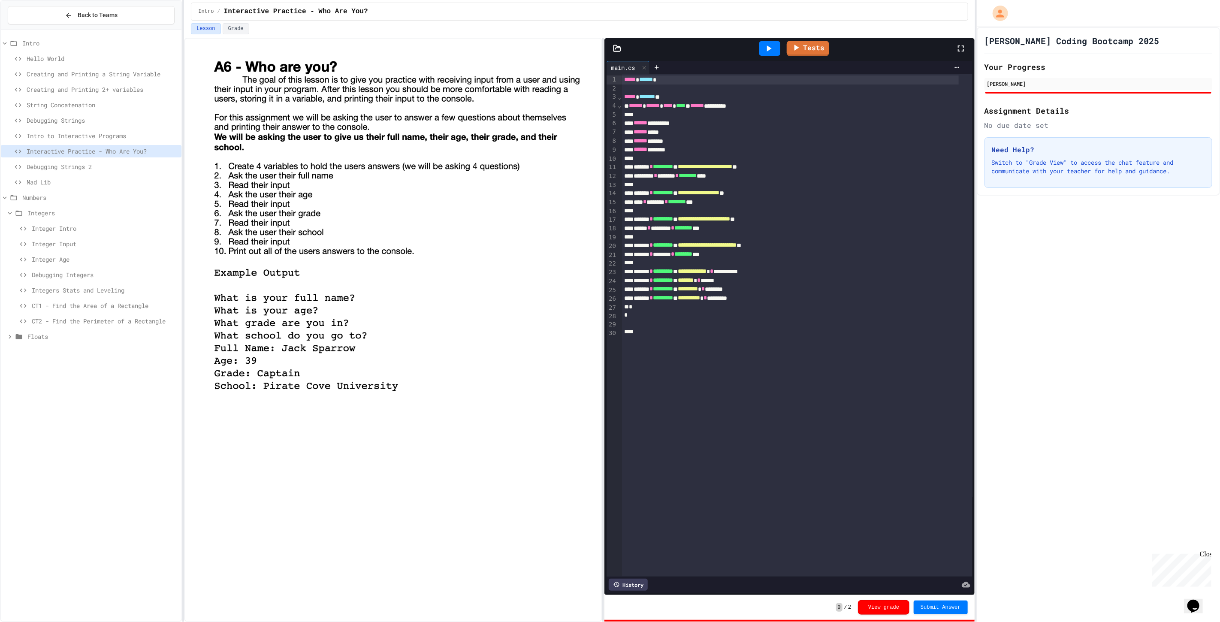 This screenshot has height=622, width=1220. What do you see at coordinates (612, 80) in the screenshot?
I see `div: 1` at bounding box center [612, 80].